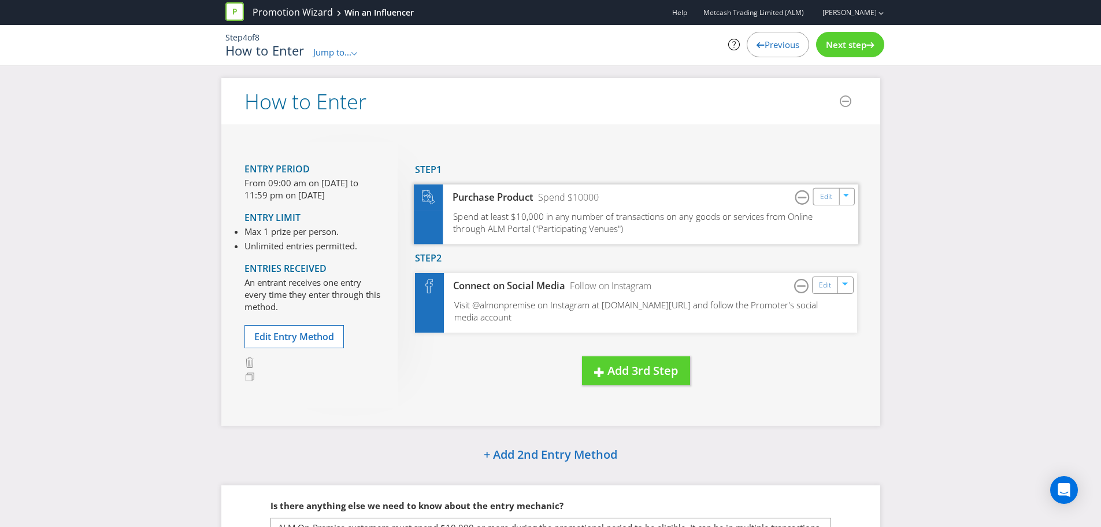 The image size is (1101, 527). What do you see at coordinates (550, 455) in the screenshot?
I see `button: + Add 2nd Entry Method` at bounding box center [550, 455].